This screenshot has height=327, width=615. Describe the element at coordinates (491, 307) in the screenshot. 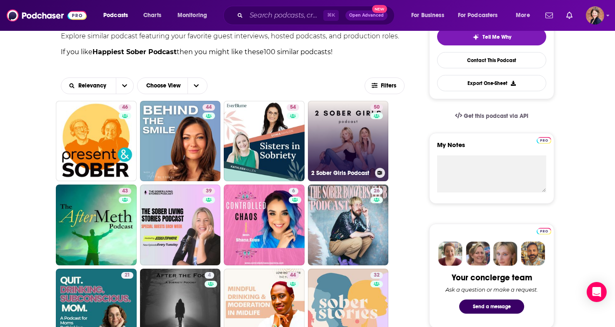

I see `button: Send a message` at that location.